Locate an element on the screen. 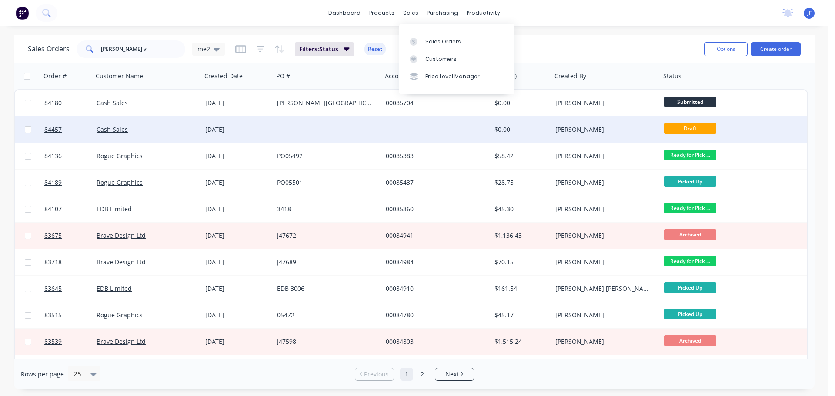  span: 83675 is located at coordinates (53, 236).